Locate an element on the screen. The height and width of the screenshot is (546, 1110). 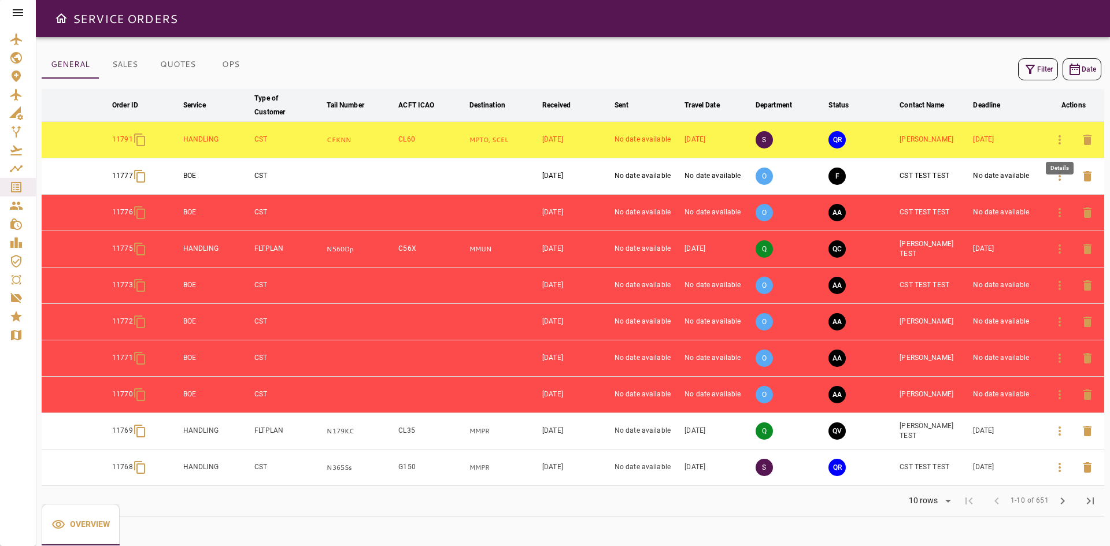
button: QUOTES is located at coordinates (177, 65).